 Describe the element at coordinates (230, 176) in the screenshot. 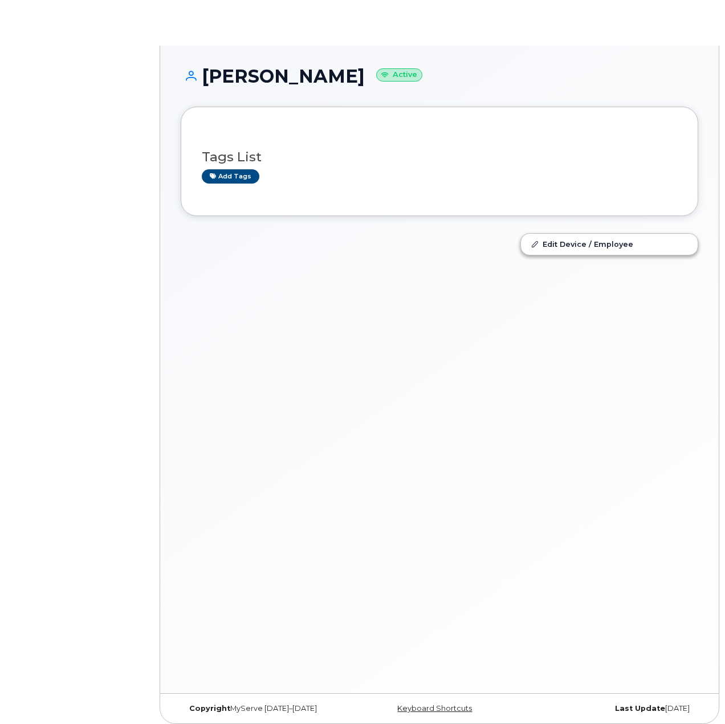

I see `a: Add tags` at that location.